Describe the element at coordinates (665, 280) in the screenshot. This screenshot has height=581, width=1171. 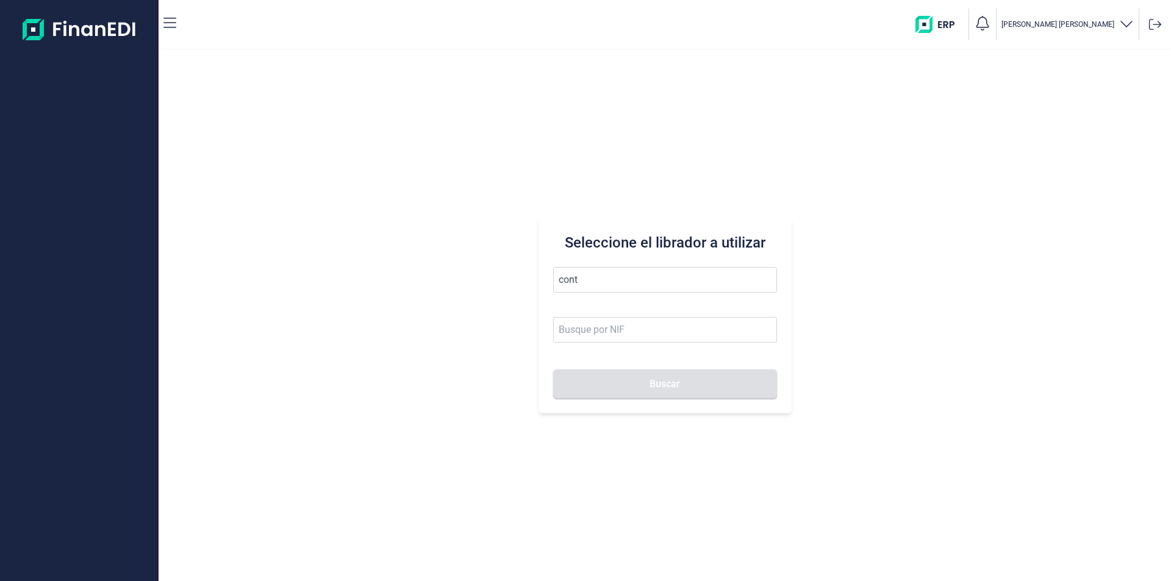
I see `input: Seleccione la razón social` at that location.